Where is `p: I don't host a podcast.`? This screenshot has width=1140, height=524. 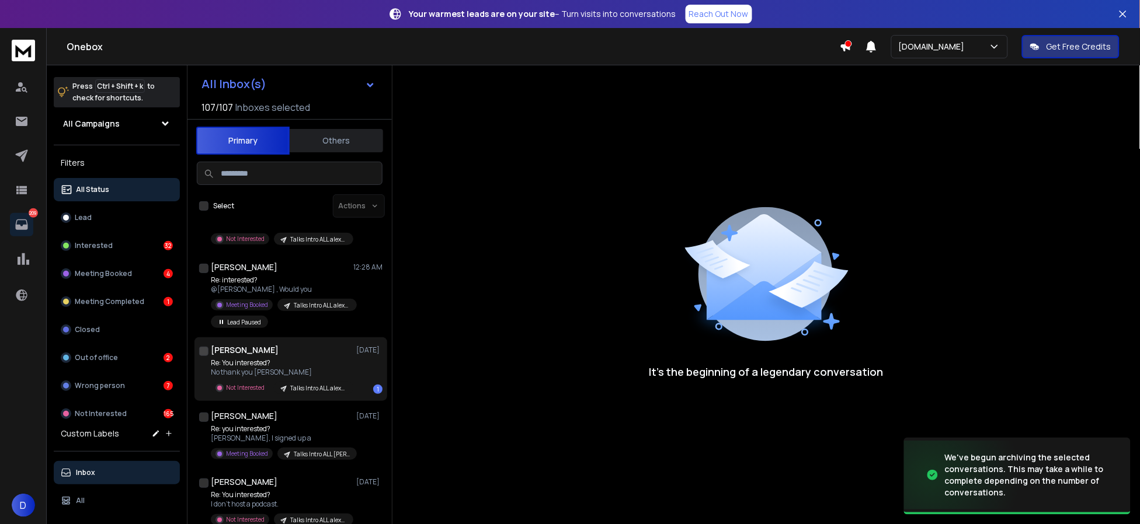
p: I don't host a podcast. is located at coordinates (281, 504).